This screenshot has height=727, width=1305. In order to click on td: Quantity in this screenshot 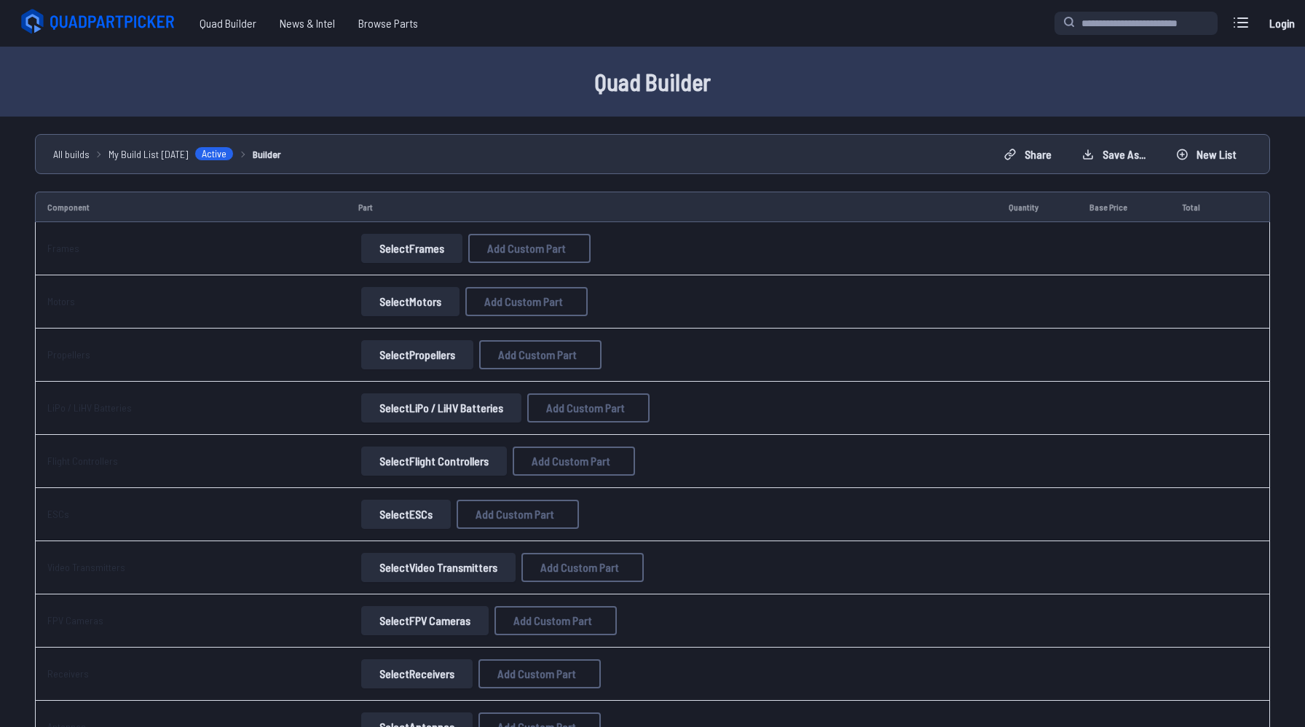, I will do `click(1037, 207)`.